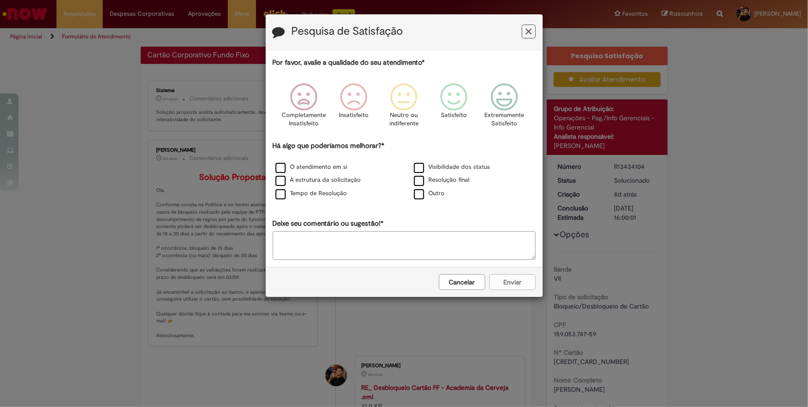  I want to click on p: Satisfeito, so click(454, 115).